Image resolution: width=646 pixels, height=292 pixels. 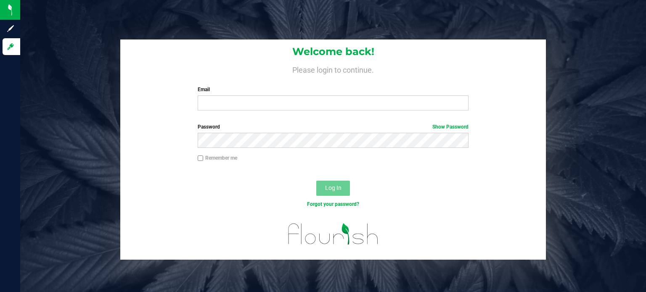 I want to click on inline-svg: Sign up, so click(x=11, y=29).